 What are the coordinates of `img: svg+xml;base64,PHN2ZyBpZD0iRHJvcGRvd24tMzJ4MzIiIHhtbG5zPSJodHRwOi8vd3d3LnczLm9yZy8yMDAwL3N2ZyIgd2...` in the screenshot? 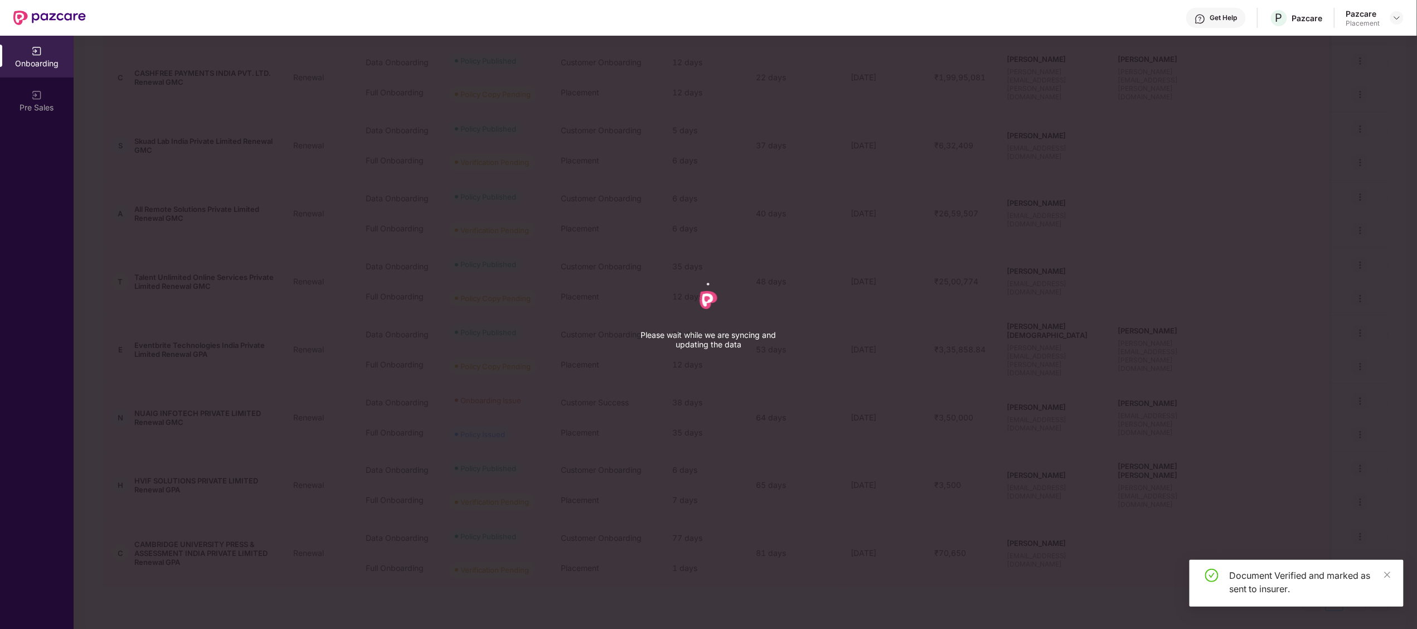 It's located at (1397, 18).